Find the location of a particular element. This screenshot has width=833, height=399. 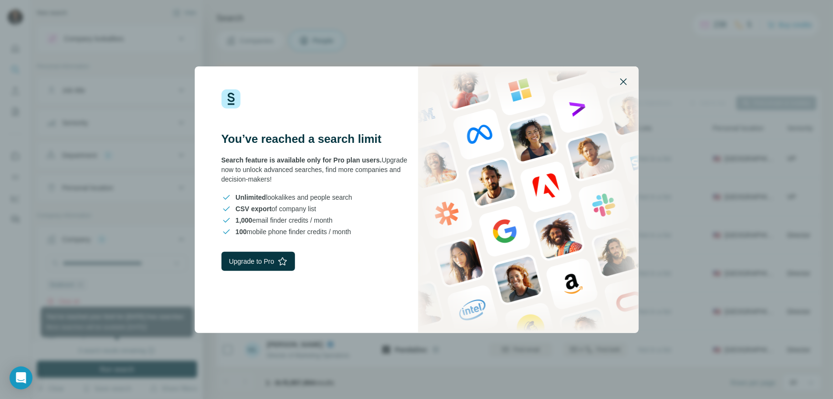

span: 1,000 is located at coordinates (244, 220).